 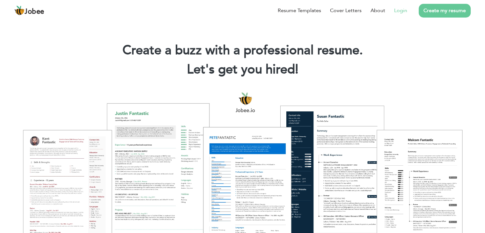 I want to click on a: Login, so click(x=400, y=11).